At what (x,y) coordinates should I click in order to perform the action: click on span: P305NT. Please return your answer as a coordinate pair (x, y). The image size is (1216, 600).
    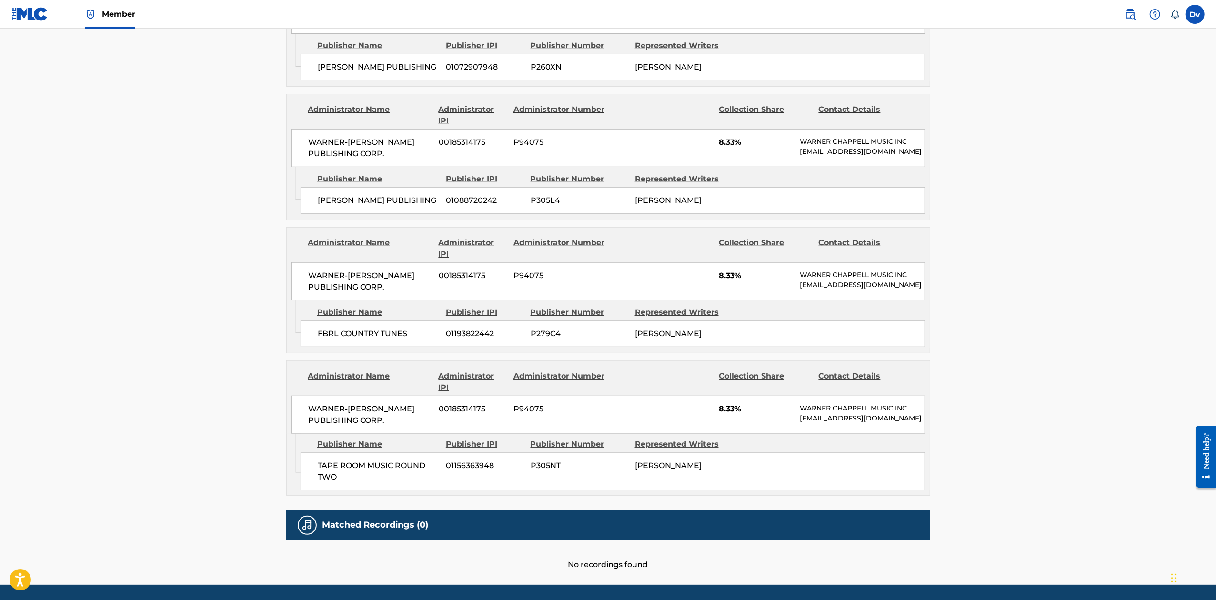
    Looking at the image, I should click on (579, 466).